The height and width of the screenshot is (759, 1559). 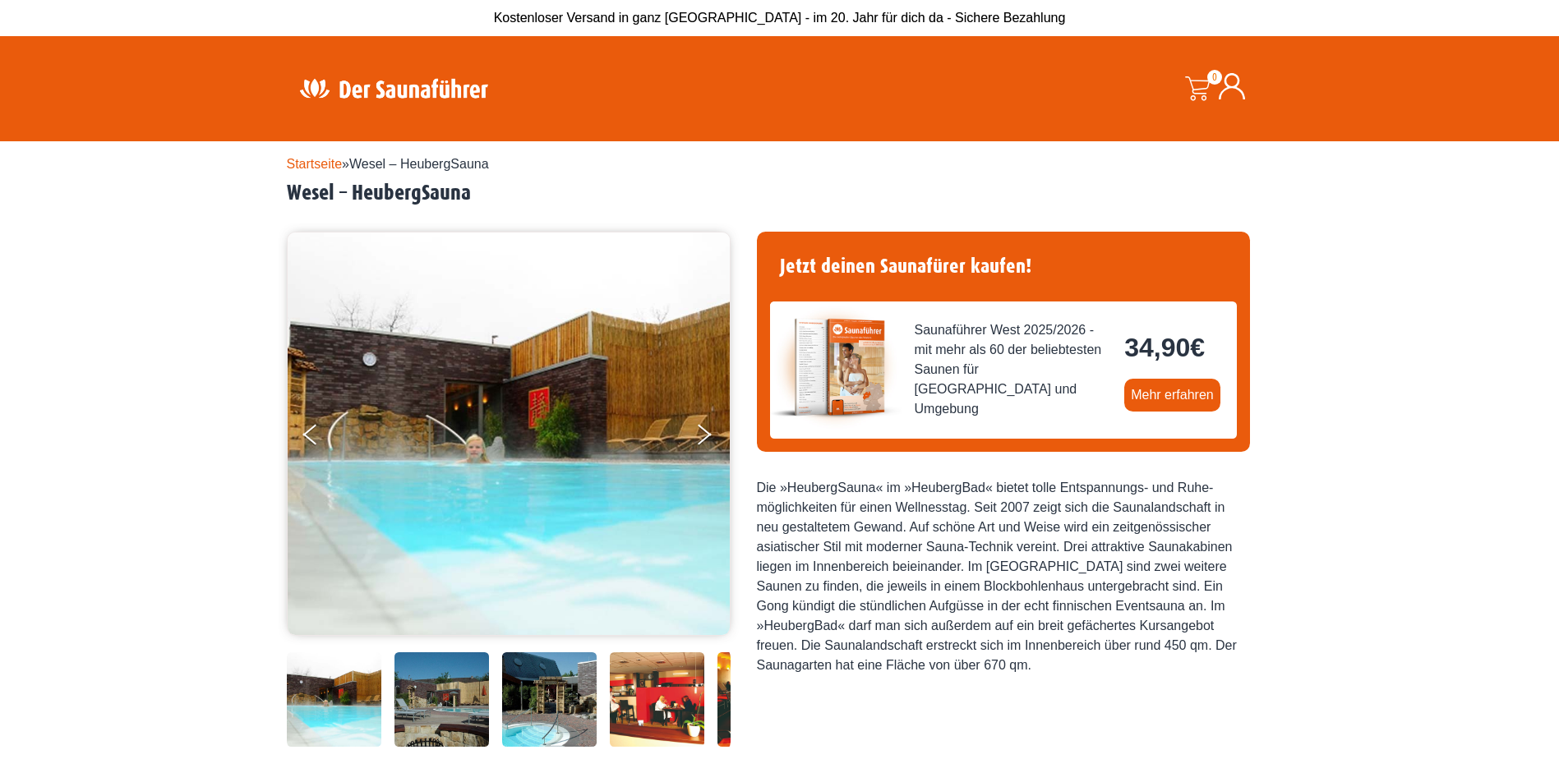 What do you see at coordinates (780, 193) in the screenshot?
I see `h2: Wesel – HeubergSauna` at bounding box center [780, 193].